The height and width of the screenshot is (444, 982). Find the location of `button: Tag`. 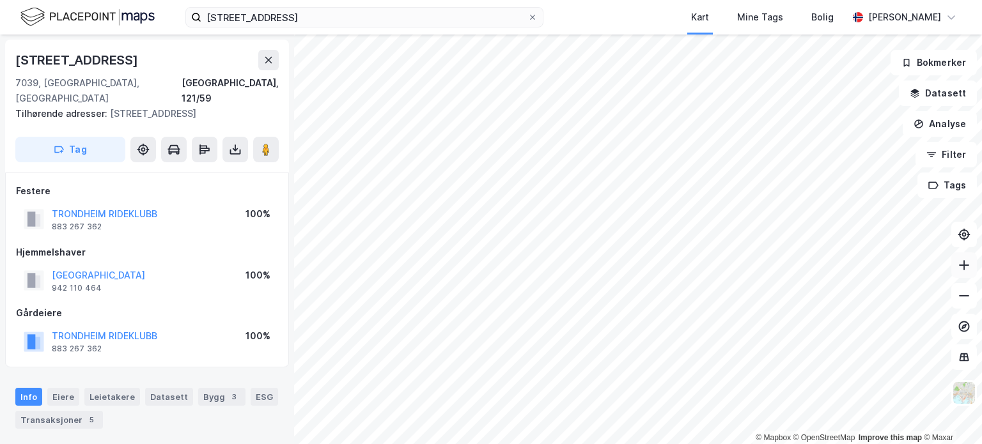

button: Tag is located at coordinates (70, 150).